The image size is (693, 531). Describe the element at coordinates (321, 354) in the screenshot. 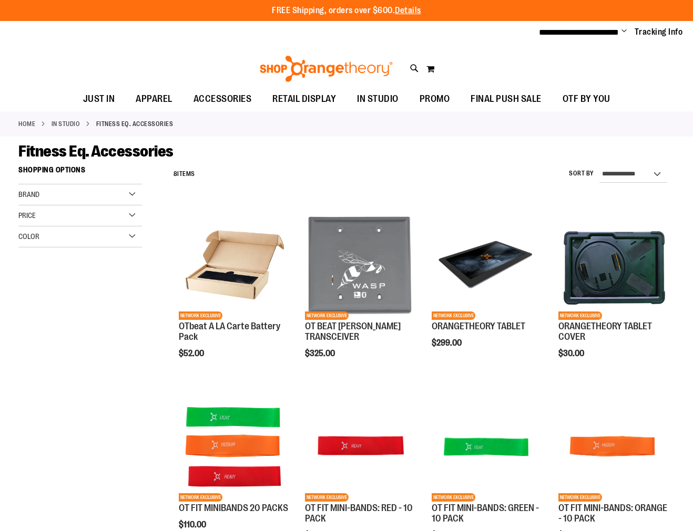

I see `span: $325.00` at that location.